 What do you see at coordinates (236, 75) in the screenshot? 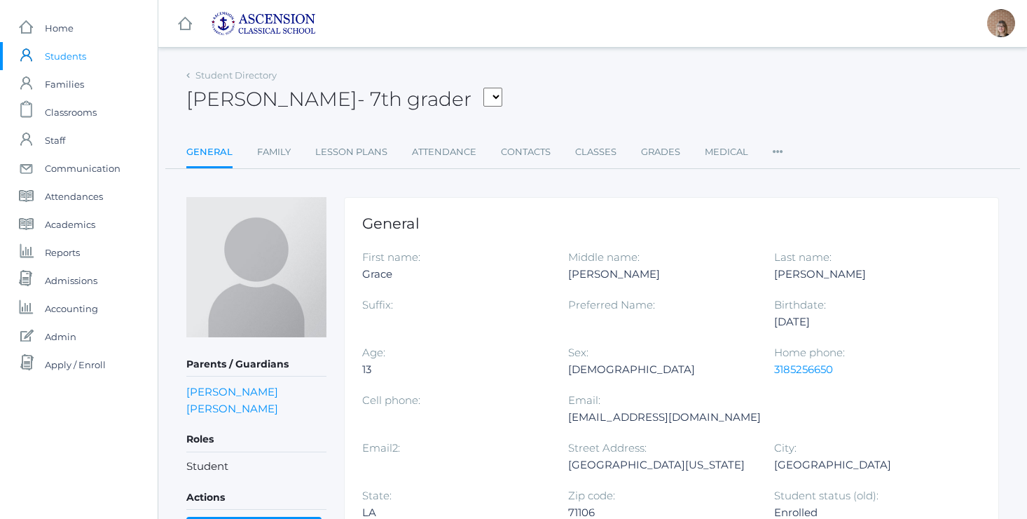
I see `a: Student Directory` at bounding box center [236, 75].